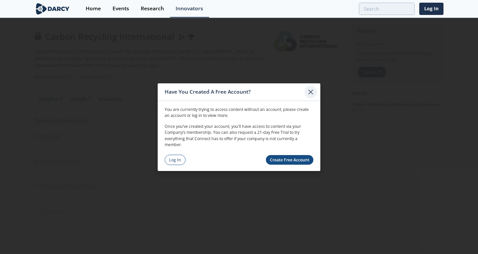  What do you see at coordinates (121, 9) in the screenshot?
I see `div: Events` at bounding box center [121, 9].